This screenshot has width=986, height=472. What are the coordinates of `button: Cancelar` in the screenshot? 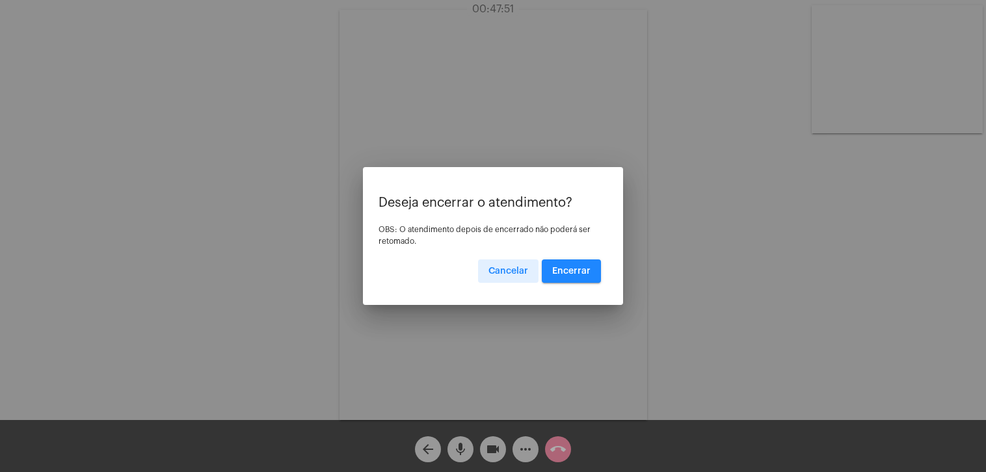 It's located at (508, 271).